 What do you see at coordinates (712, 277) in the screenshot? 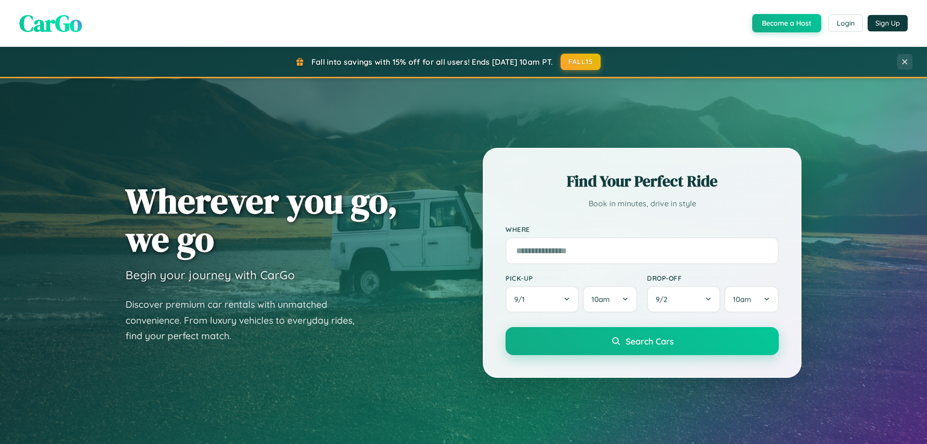
I see `label: Drop-off` at bounding box center [712, 277].